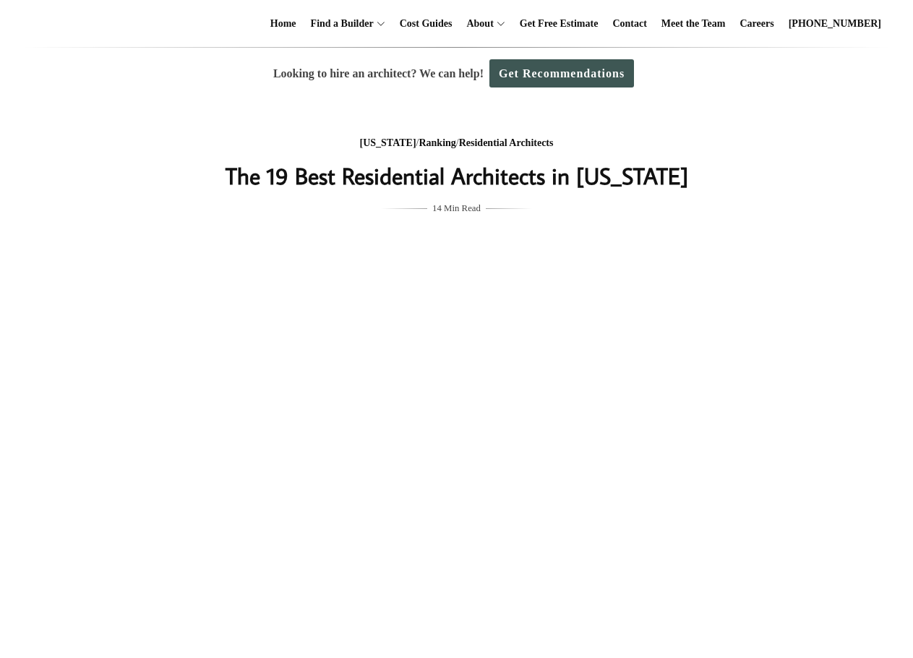  Describe the element at coordinates (283, 24) in the screenshot. I see `a: Home` at that location.